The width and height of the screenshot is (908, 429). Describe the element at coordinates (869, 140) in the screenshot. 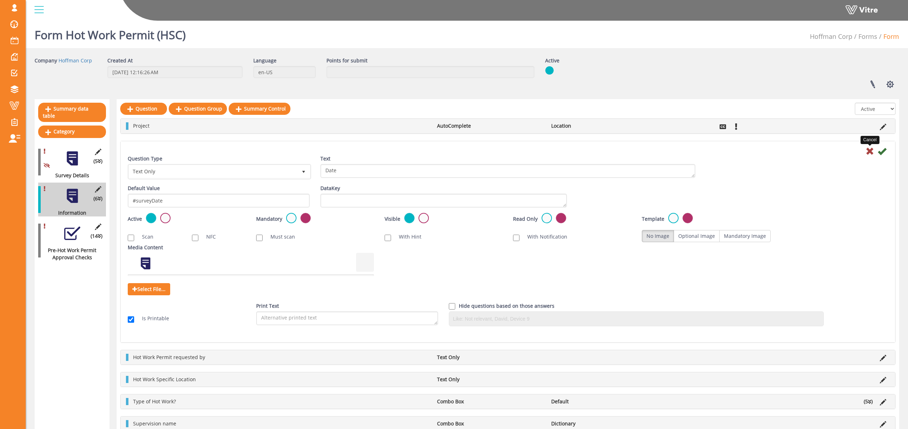

I see `div: Cancel` at that location.